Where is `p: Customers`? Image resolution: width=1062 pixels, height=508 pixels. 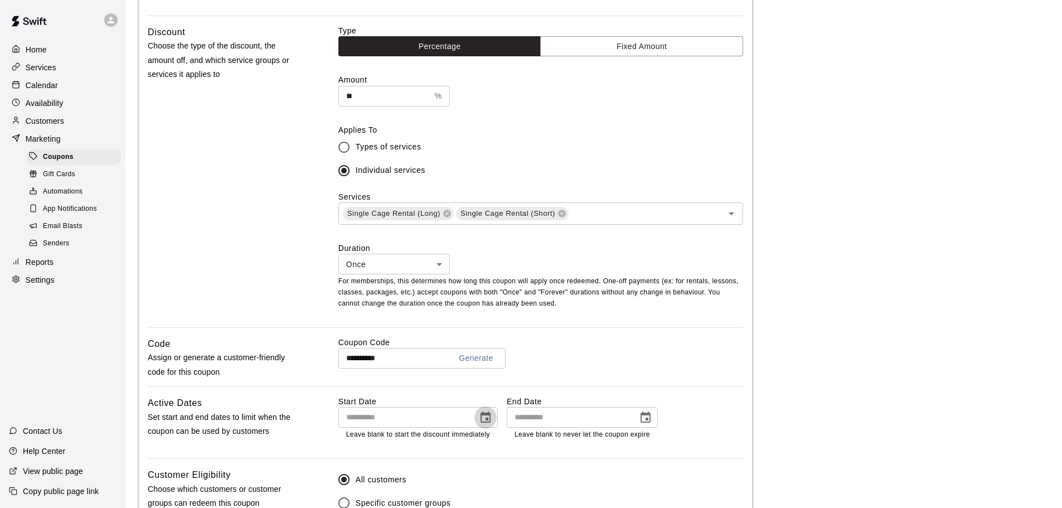 p: Customers is located at coordinates (45, 121).